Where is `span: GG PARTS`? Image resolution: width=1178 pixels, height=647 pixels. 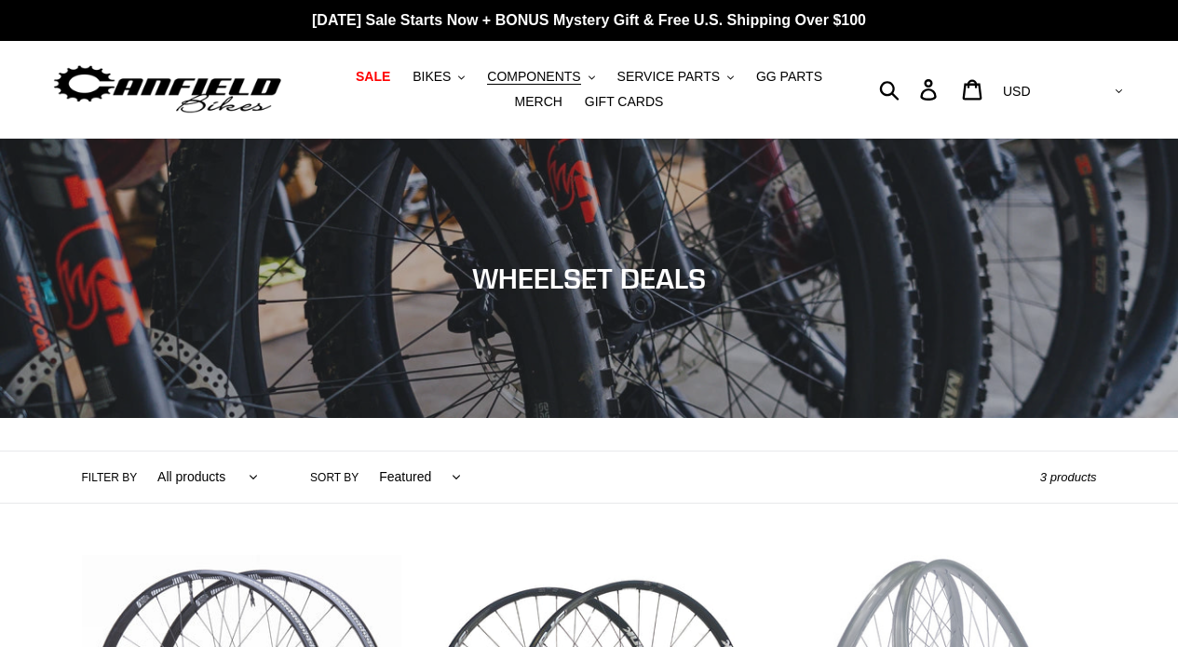
span: GG PARTS is located at coordinates (789, 76).